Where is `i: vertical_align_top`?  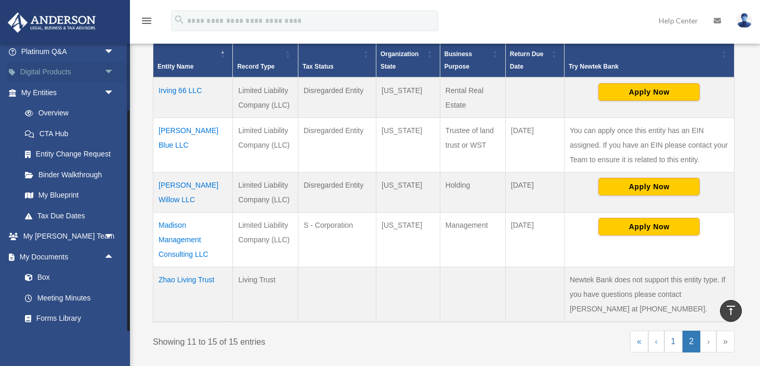 i: vertical_align_top is located at coordinates (731, 310).